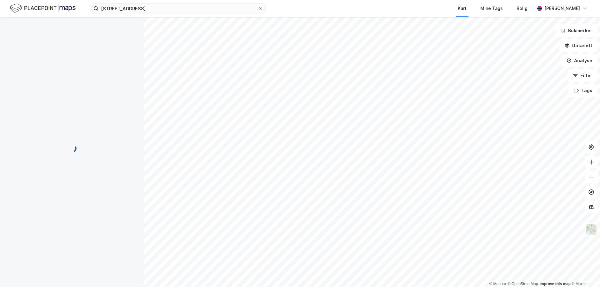 This screenshot has height=287, width=600. What do you see at coordinates (462, 8) in the screenshot?
I see `div: Kart` at bounding box center [462, 8].